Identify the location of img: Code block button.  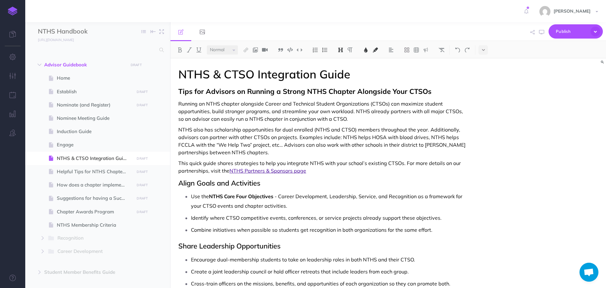
(290, 50).